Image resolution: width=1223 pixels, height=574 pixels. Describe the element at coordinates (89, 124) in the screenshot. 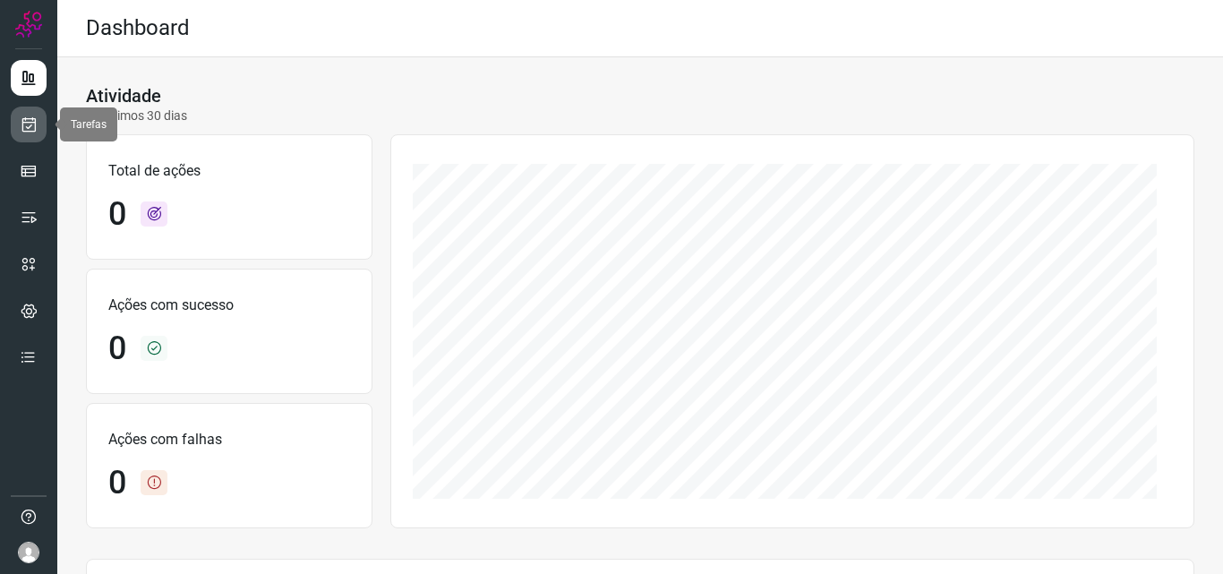

I see `span: Tarefas` at that location.